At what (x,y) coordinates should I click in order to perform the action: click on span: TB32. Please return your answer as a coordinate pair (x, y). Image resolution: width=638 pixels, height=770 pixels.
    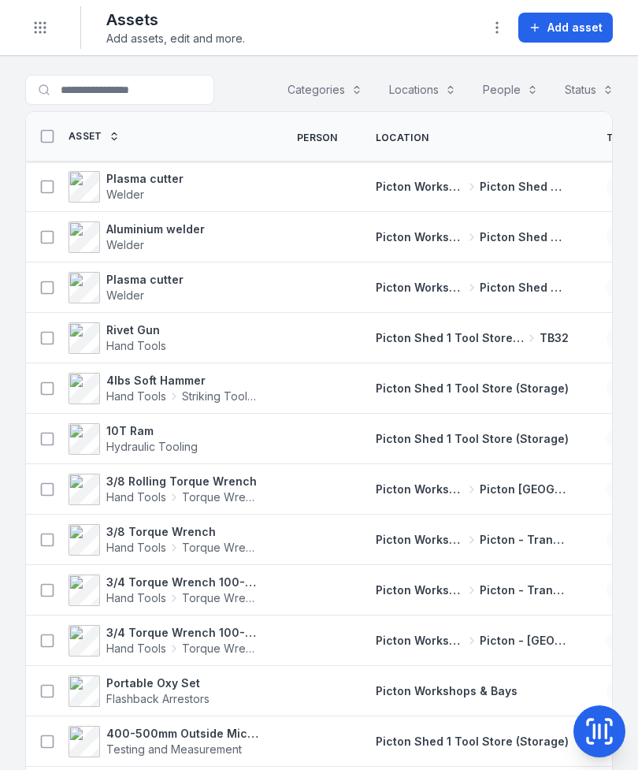
    Looking at the image, I should click on (554, 338).